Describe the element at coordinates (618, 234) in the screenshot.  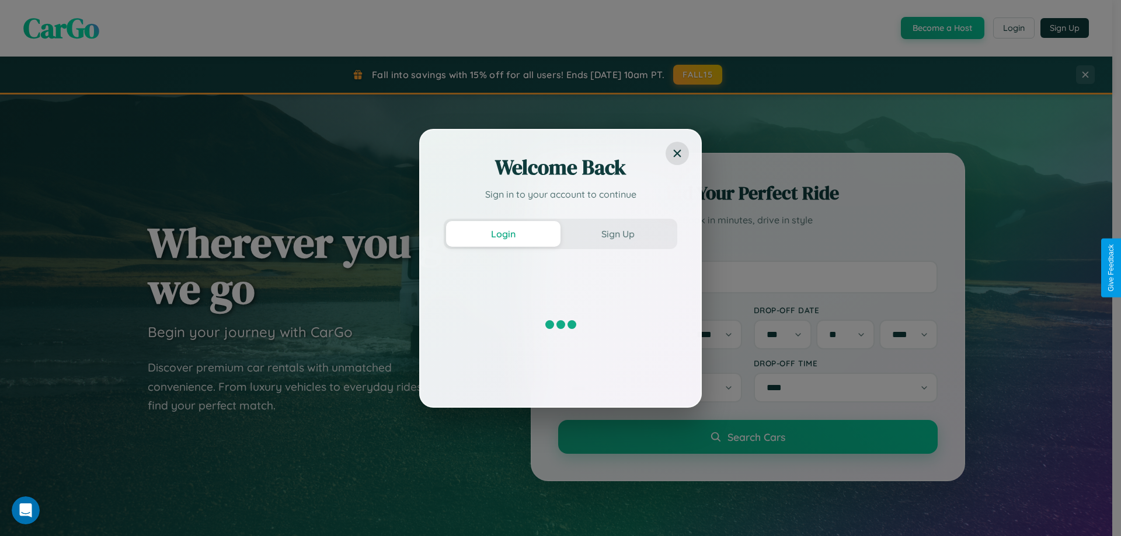
I see `button: Sign Up` at that location.